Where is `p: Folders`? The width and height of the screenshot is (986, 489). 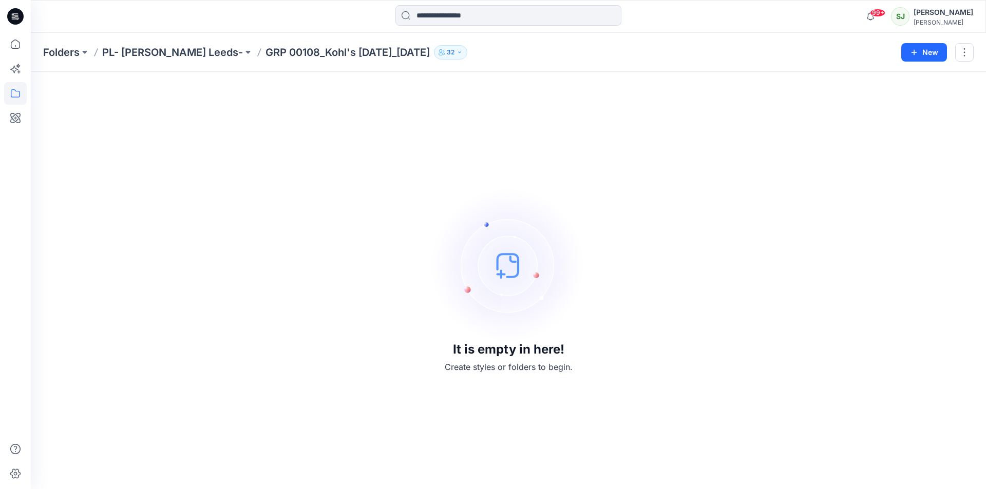
p: Folders is located at coordinates (61, 52).